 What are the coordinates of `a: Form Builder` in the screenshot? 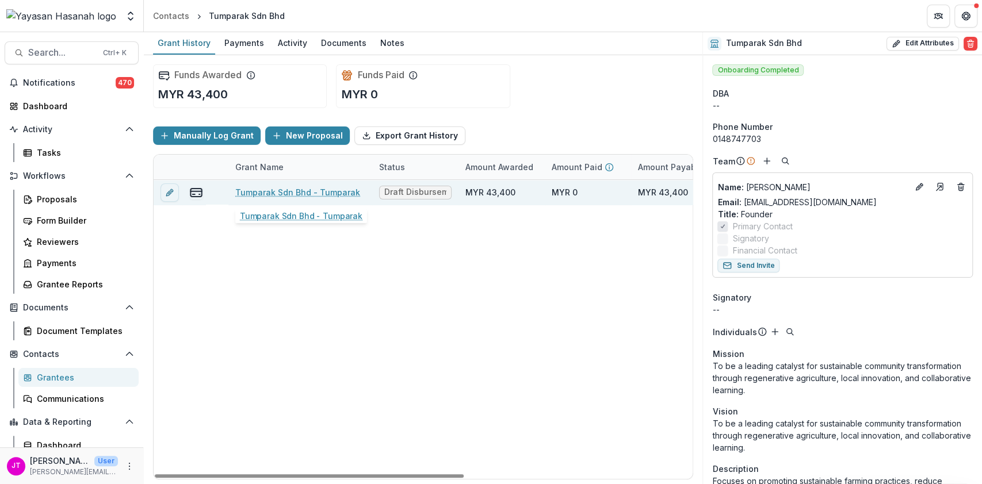 It's located at (78, 220).